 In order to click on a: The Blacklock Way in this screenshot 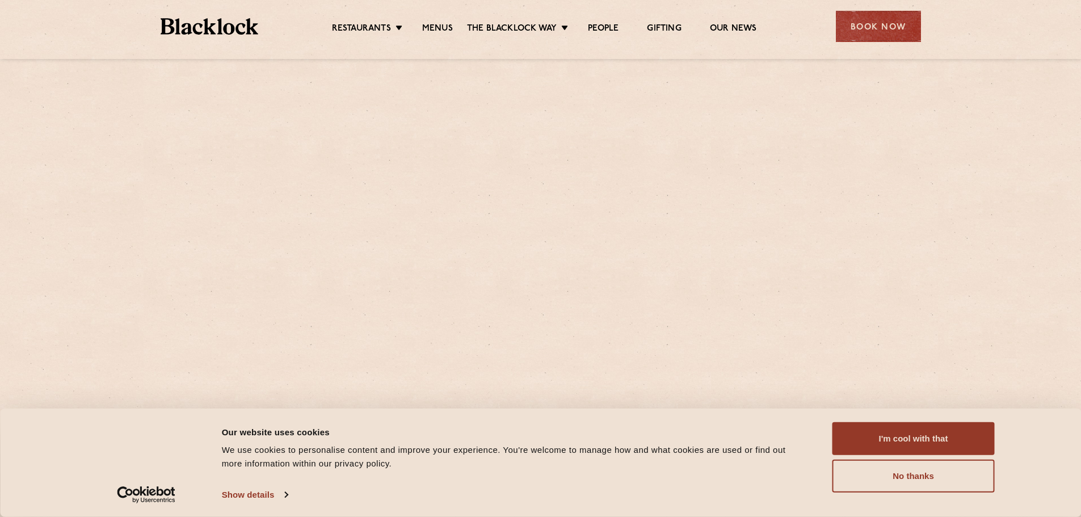, I will do `click(512, 30)`.